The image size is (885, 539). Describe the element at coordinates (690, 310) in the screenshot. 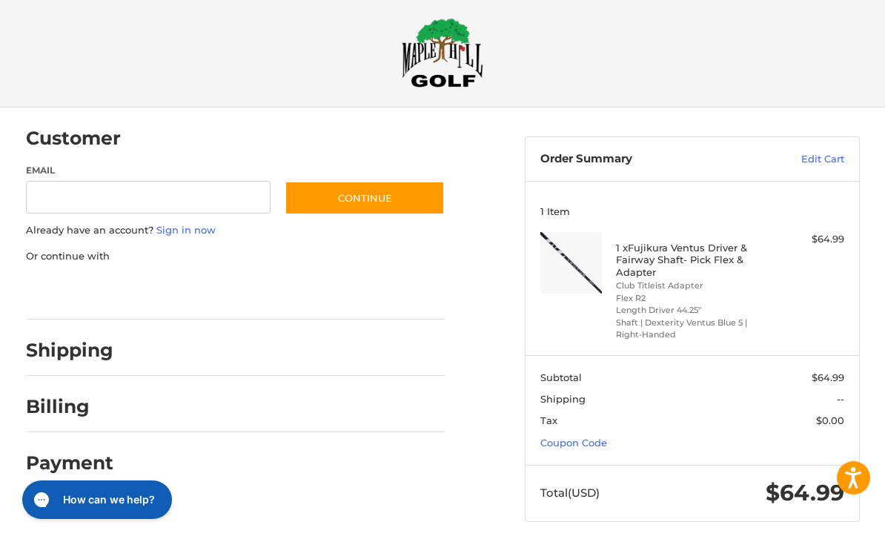

I see `li: Length Driver 44.25"` at that location.